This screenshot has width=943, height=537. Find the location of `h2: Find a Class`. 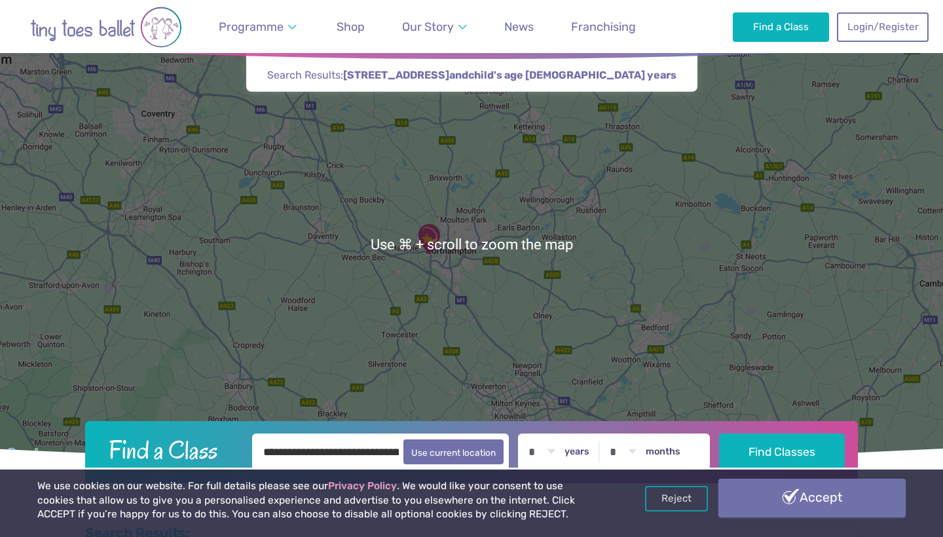

h2: Find a Class is located at coordinates (171, 450).